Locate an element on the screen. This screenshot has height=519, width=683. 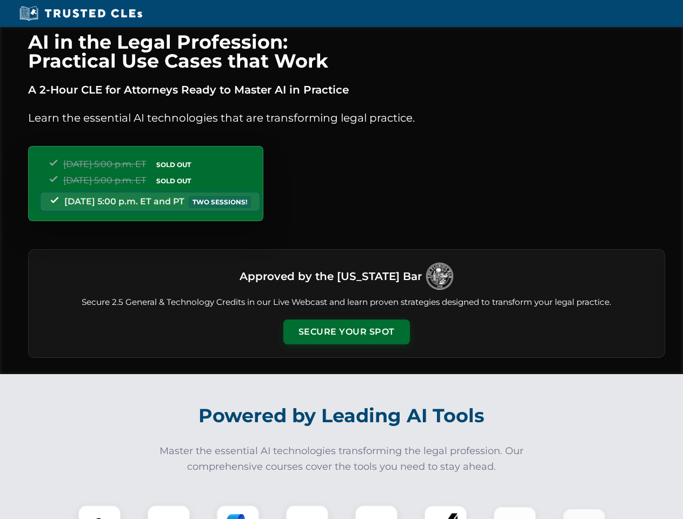
p: Secure 2.5 General & Technology Credits in our Live Webcast and learn proven strategies designed ... is located at coordinates (347, 302).